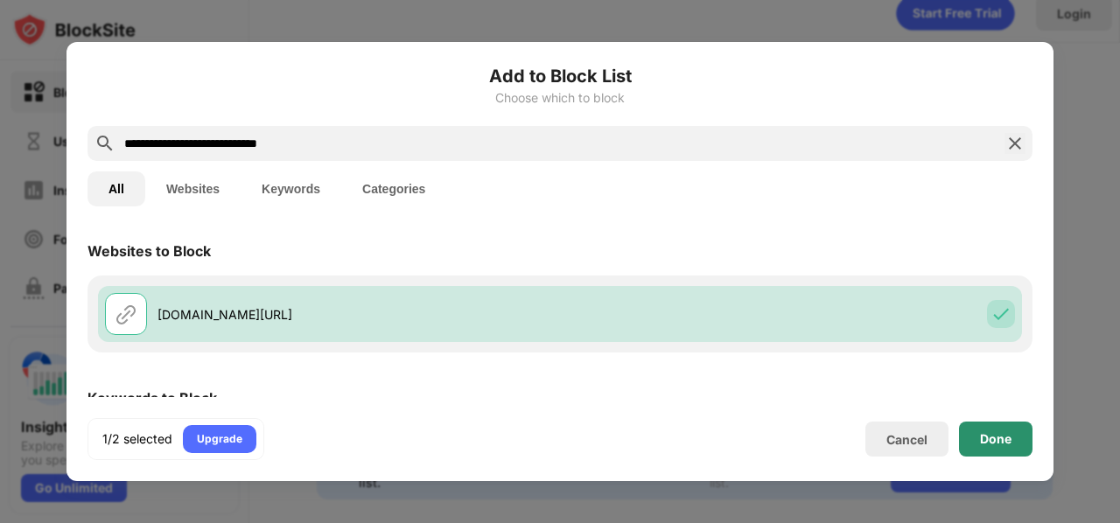 This screenshot has width=1120, height=523. What do you see at coordinates (105, 144) in the screenshot?
I see `img: search.svg` at bounding box center [105, 144].